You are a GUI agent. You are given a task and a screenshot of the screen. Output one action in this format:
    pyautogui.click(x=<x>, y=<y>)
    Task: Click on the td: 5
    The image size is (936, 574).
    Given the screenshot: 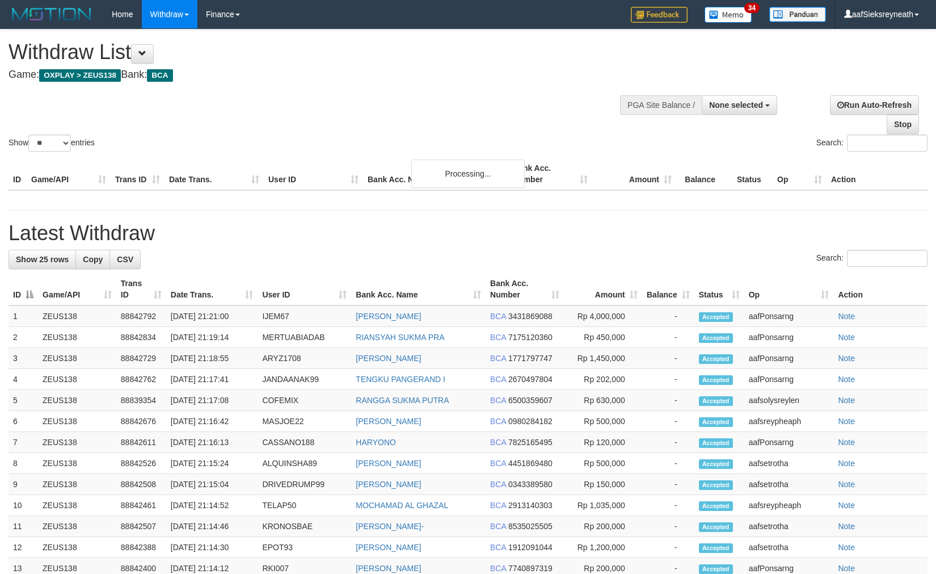 What is the action you would take?
    pyautogui.click(x=23, y=400)
    